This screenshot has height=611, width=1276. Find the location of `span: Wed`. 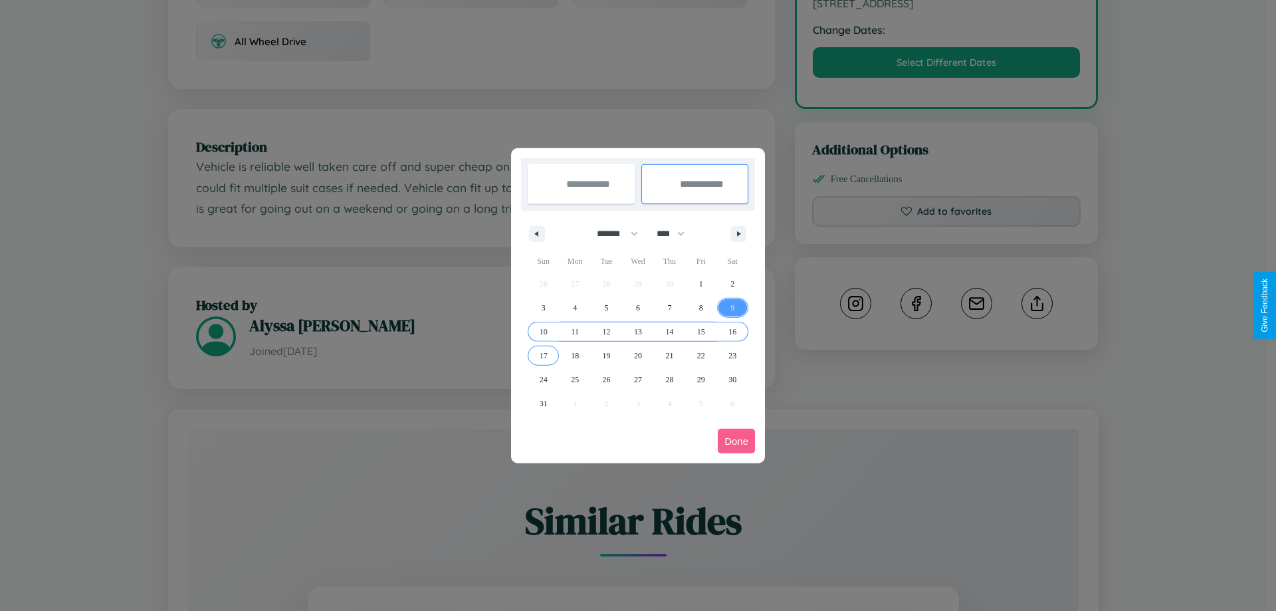

span: Wed is located at coordinates (637, 261).